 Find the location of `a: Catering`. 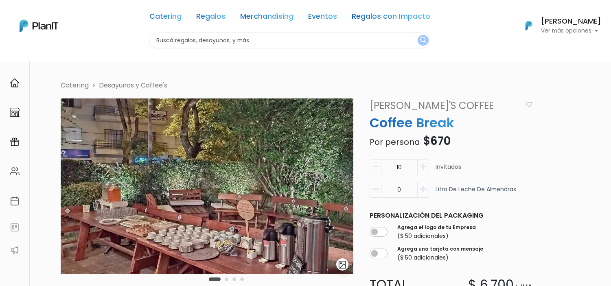

a: Catering is located at coordinates (165, 18).